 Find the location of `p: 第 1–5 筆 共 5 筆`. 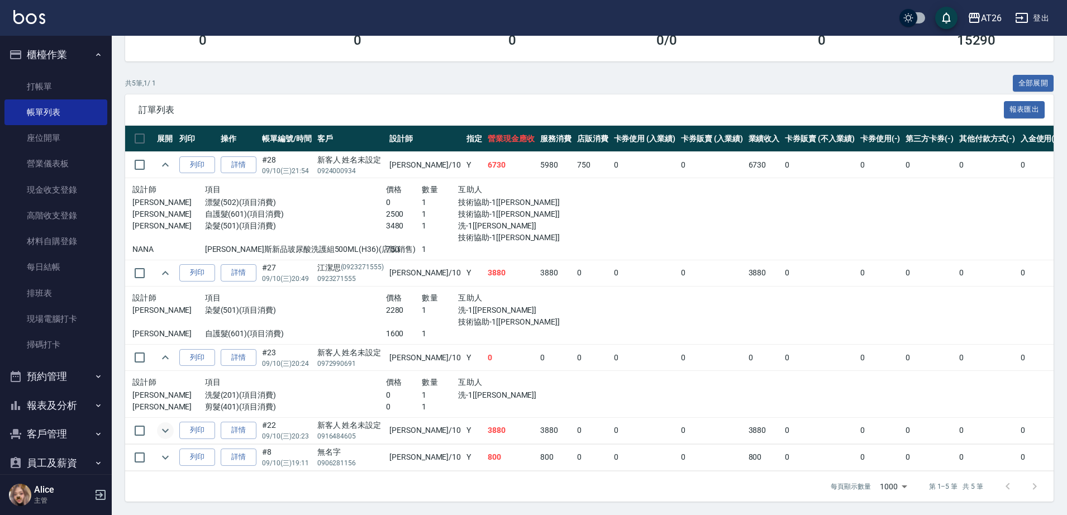

p: 第 1–5 筆 共 5 筆 is located at coordinates (956, 487).